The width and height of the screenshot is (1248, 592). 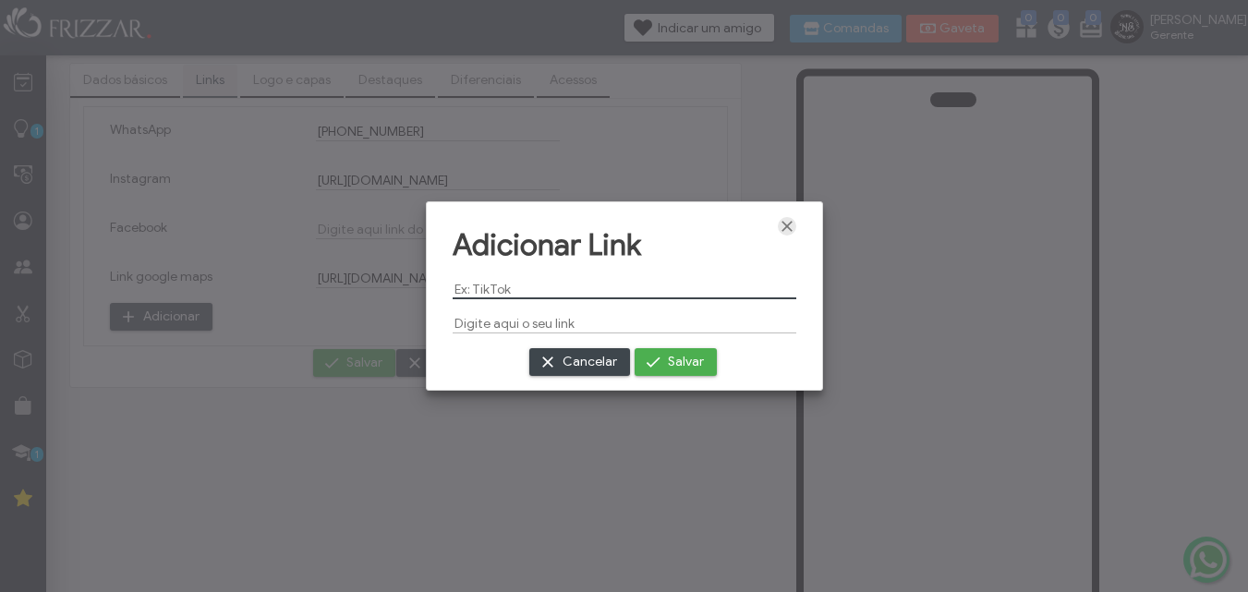 What do you see at coordinates (547, 245) in the screenshot?
I see `span: Adicionar Link` at bounding box center [547, 245].